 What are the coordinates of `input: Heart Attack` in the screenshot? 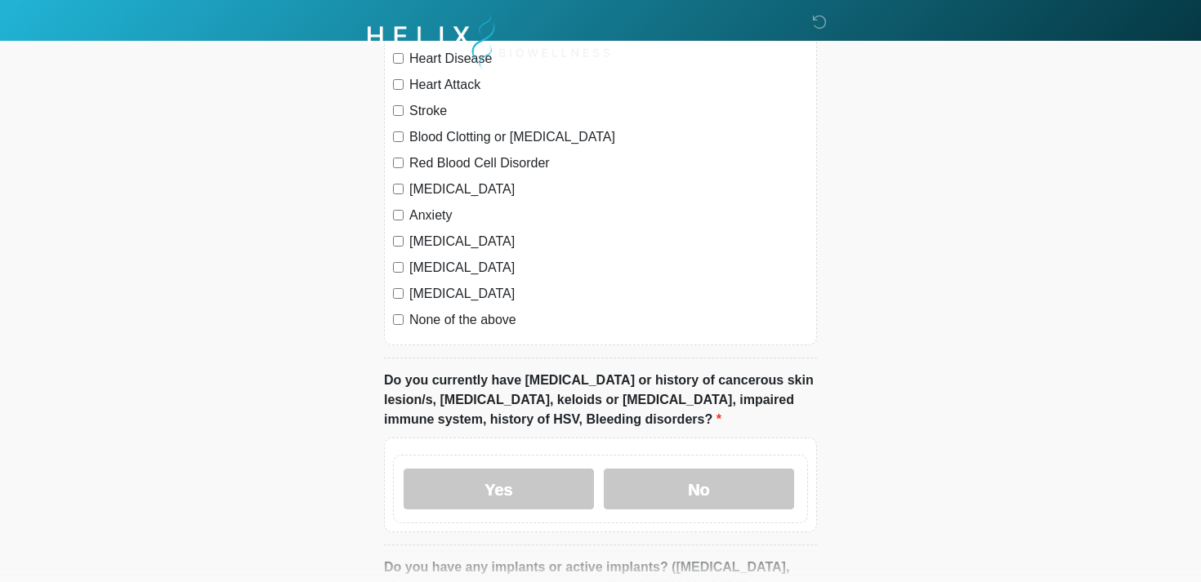 It's located at (398, 84).